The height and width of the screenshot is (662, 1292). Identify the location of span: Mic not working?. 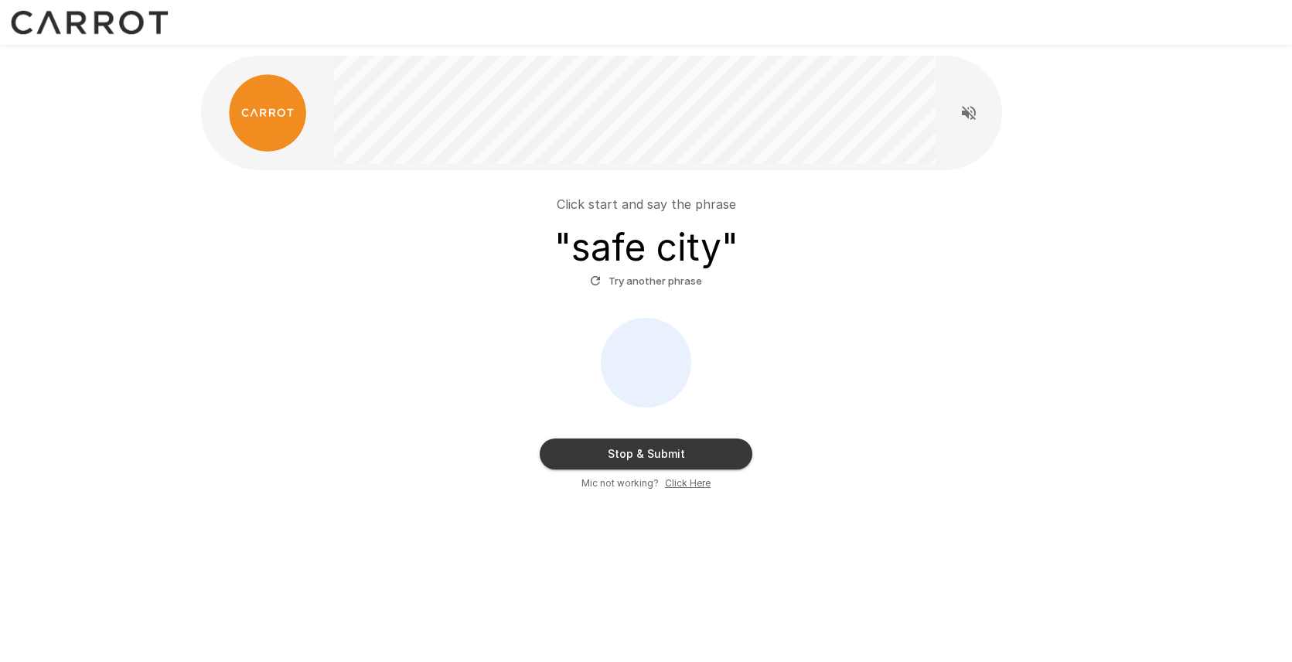
(620, 483).